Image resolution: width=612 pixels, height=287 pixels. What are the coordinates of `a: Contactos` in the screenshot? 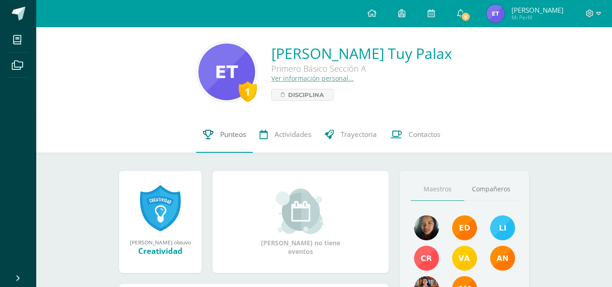 It's located at (415, 134).